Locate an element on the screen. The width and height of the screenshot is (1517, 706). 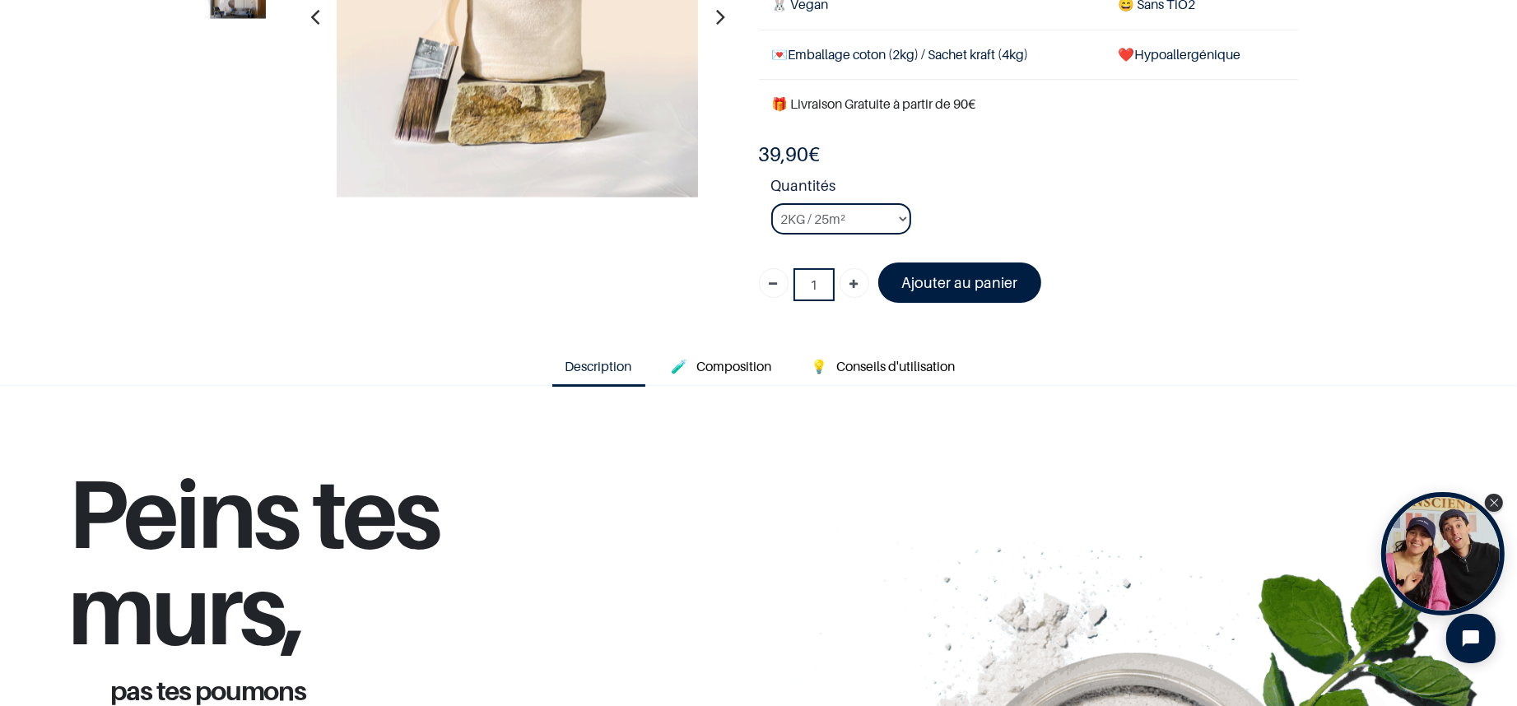
h1: Peins tes murs, is located at coordinates (374, 571).